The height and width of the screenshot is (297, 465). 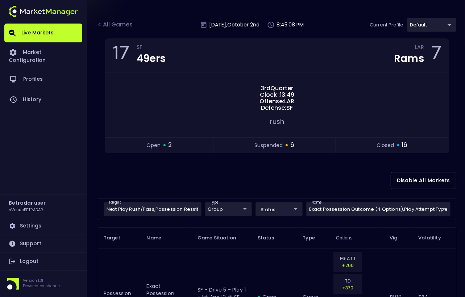 I want to click on div: Rams, so click(x=409, y=59).